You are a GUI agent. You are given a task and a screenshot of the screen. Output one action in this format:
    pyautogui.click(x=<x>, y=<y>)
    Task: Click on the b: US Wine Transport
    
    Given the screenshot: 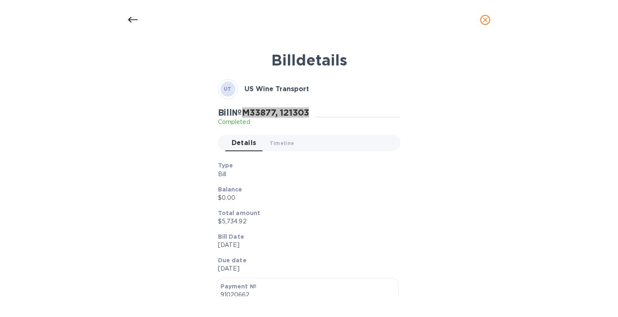 What is the action you would take?
    pyautogui.click(x=277, y=89)
    